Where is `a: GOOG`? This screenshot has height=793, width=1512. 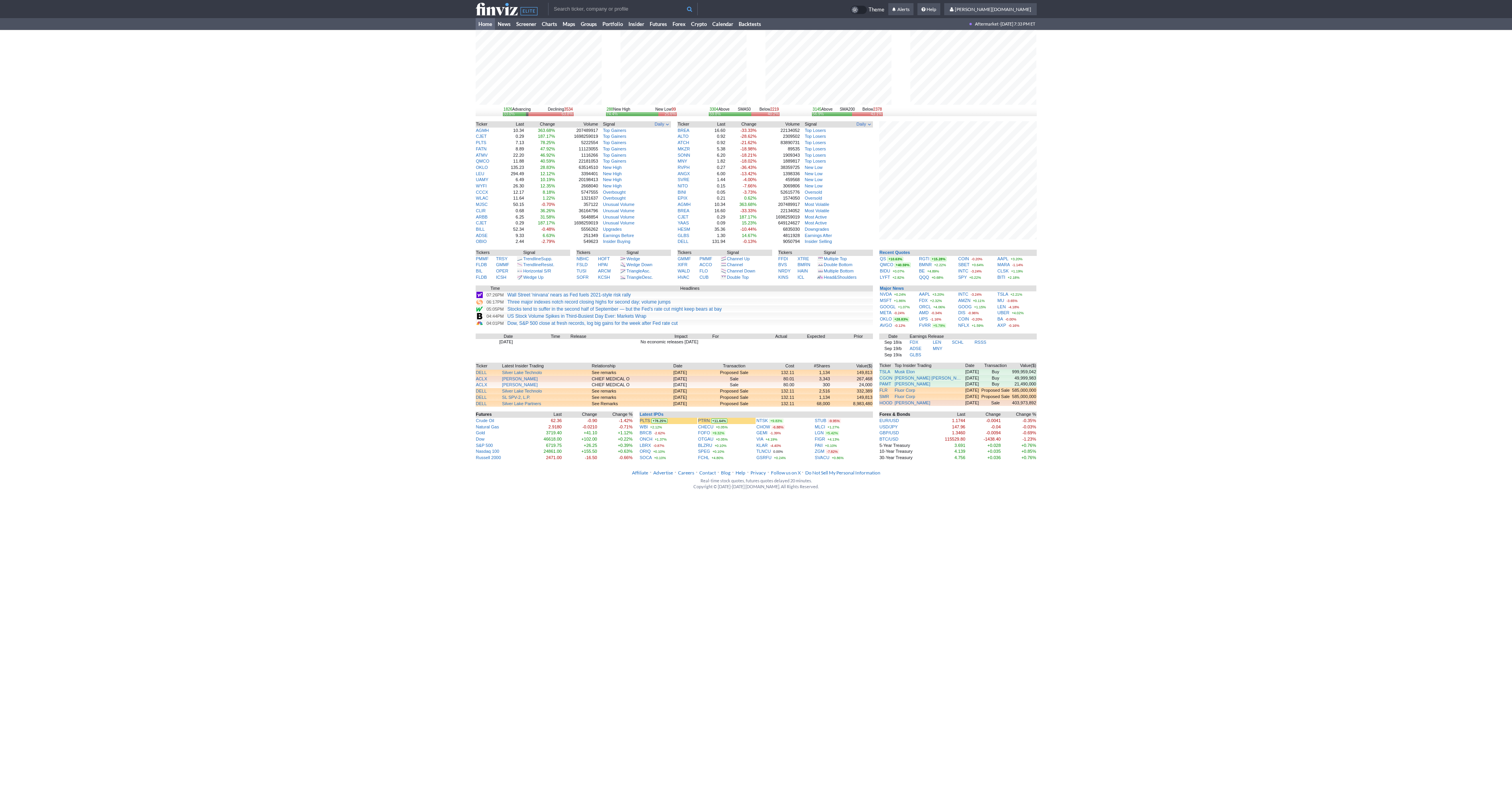
a: GOOG is located at coordinates (965, 307).